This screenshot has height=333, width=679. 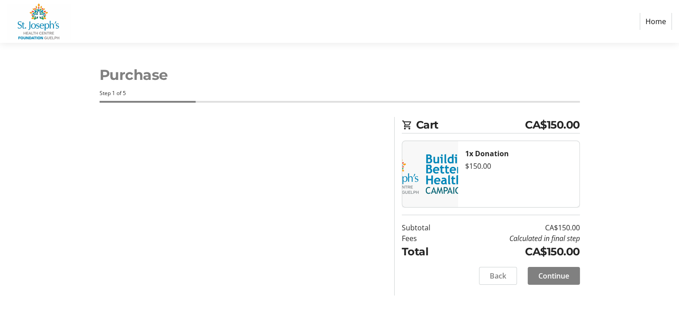 What do you see at coordinates (552, 125) in the screenshot?
I see `span: CA$150.00` at bounding box center [552, 125].